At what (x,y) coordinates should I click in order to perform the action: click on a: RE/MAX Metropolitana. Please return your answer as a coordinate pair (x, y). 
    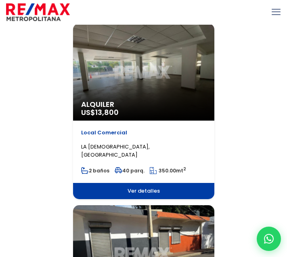
    Looking at the image, I should click on (38, 12).